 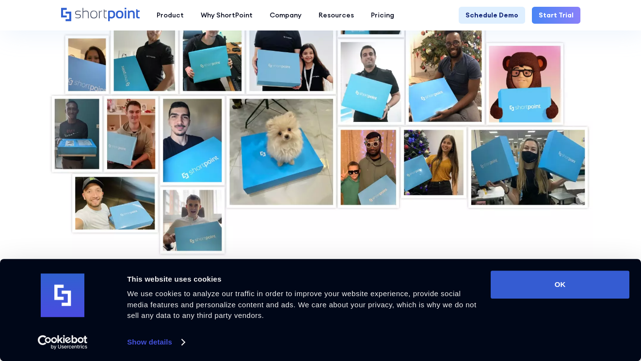 I want to click on img: logo, so click(x=63, y=296).